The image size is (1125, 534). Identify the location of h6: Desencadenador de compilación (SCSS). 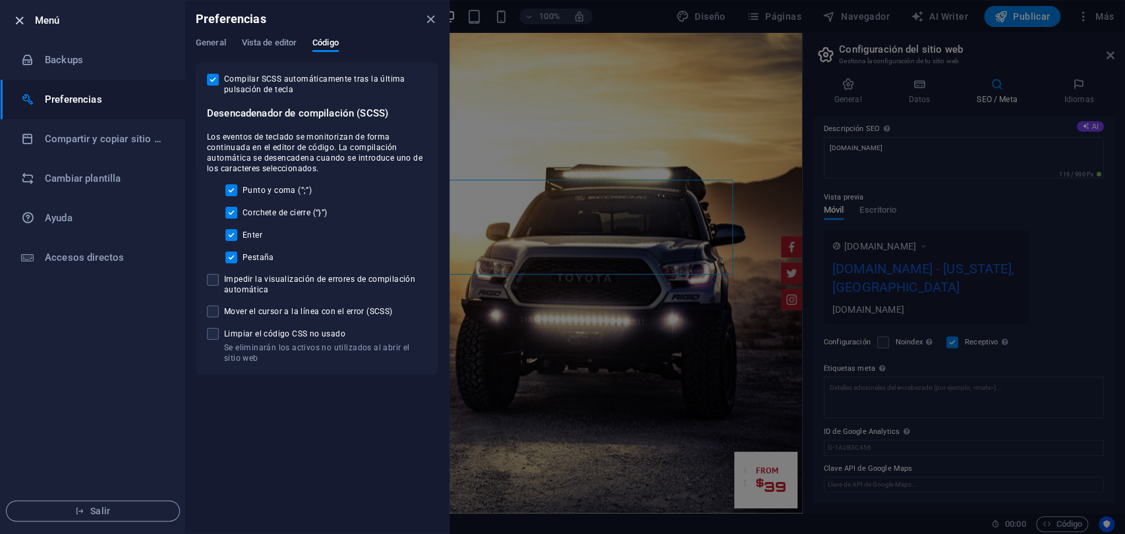
(317, 113).